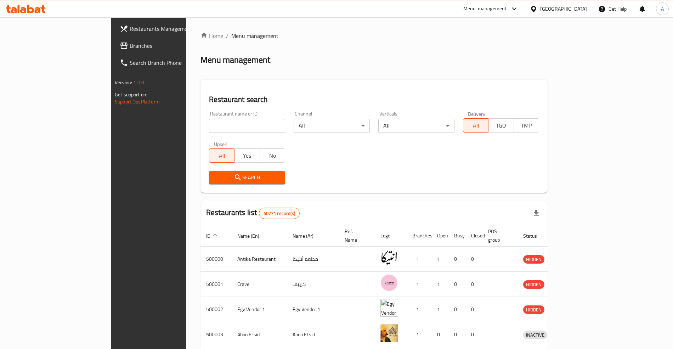  I want to click on h2: Menu management, so click(235, 60).